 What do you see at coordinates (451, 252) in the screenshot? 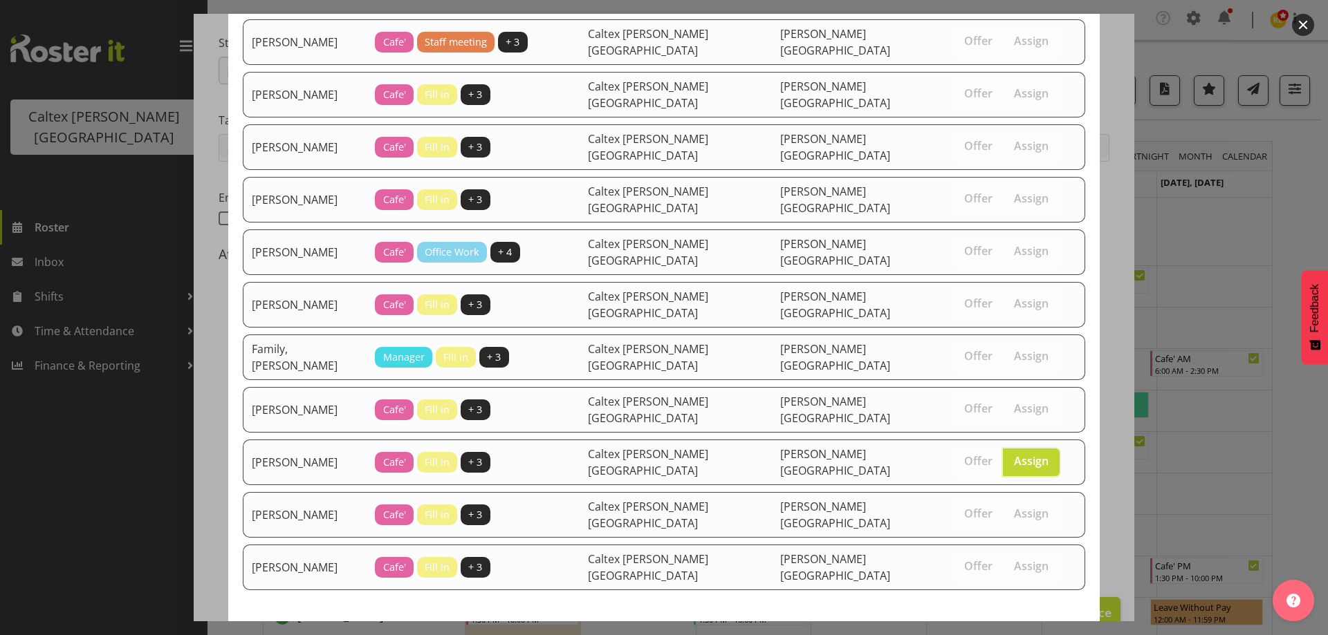
I see `span: Office Work` at bounding box center [451, 252].